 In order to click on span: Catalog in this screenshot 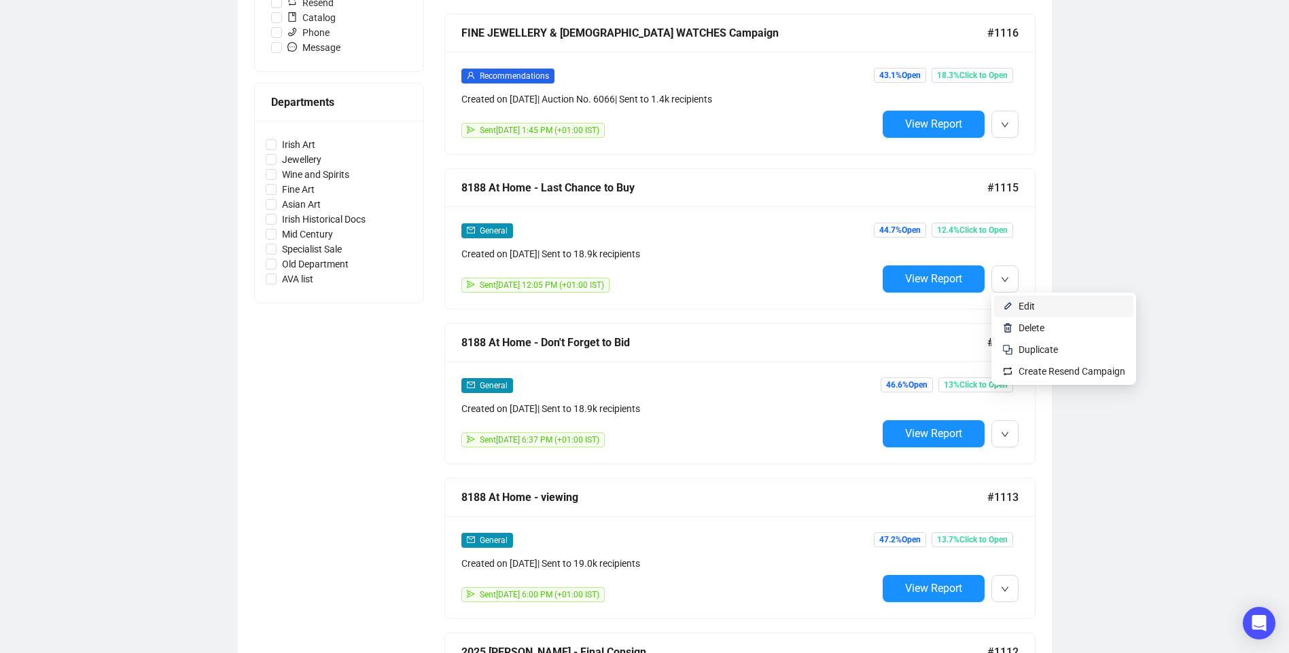, I will do `click(311, 18)`.